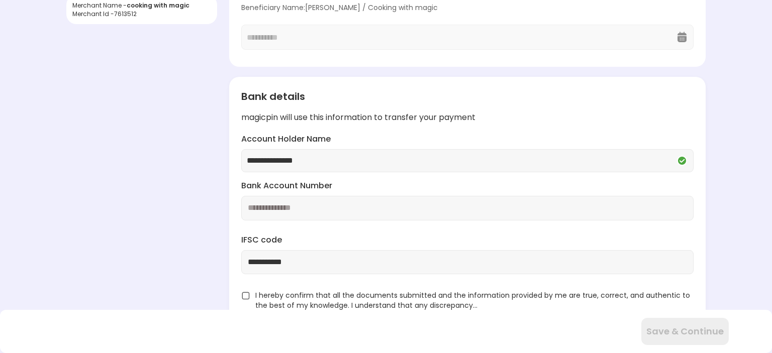  I want to click on div: Bank details, so click(467, 96).